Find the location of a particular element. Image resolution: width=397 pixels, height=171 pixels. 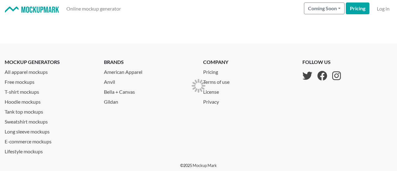

a: License is located at coordinates (219, 91).